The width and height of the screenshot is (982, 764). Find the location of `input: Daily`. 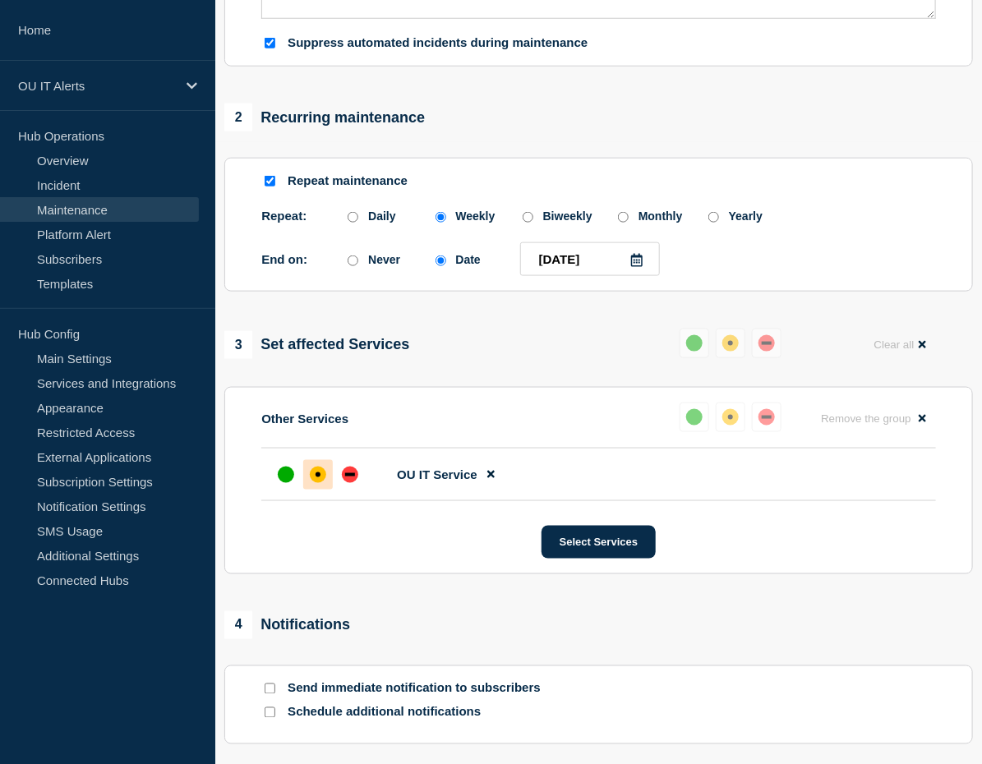

input: Daily is located at coordinates (352, 217).